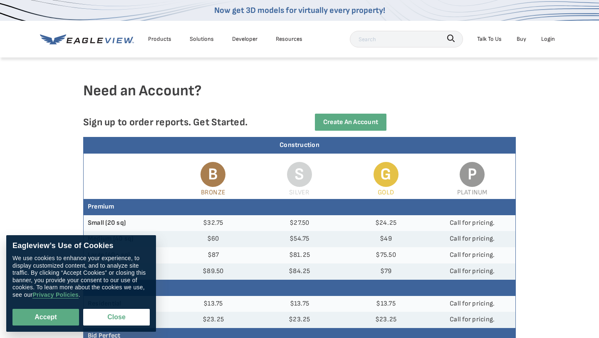 The image size is (599, 338). I want to click on td: $79, so click(386, 271).